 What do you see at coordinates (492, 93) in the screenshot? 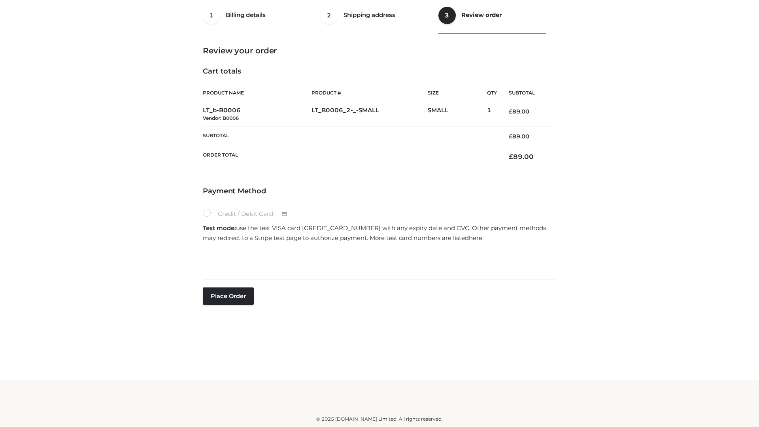
I see `th: Qty` at bounding box center [492, 93].